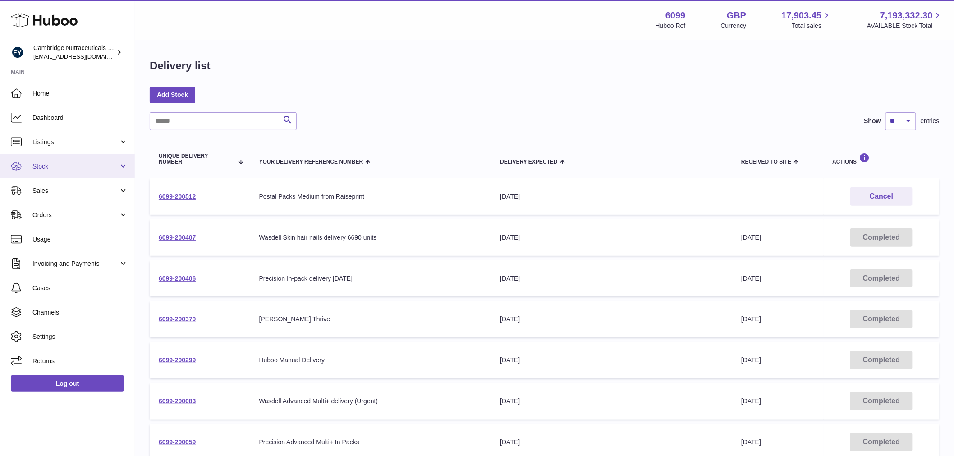  Describe the element at coordinates (80, 312) in the screenshot. I see `span: Channels` at that location.